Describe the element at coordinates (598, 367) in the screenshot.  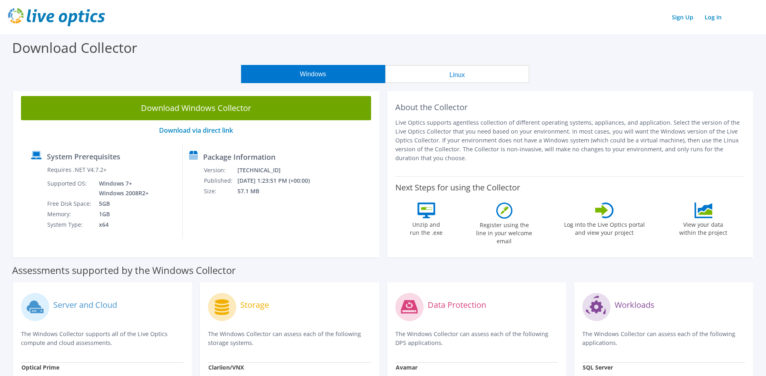
I see `strong: SQL Server` at that location.